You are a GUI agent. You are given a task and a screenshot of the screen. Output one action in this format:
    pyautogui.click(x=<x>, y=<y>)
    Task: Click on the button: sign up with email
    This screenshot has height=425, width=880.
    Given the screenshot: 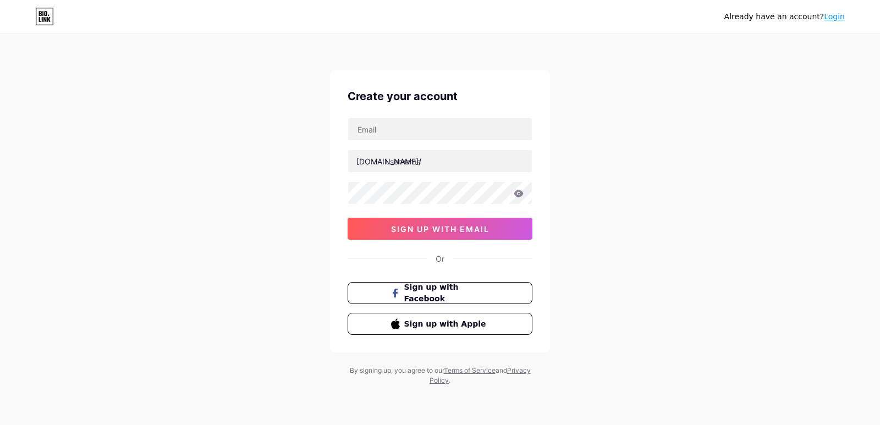 What is the action you would take?
    pyautogui.click(x=440, y=229)
    